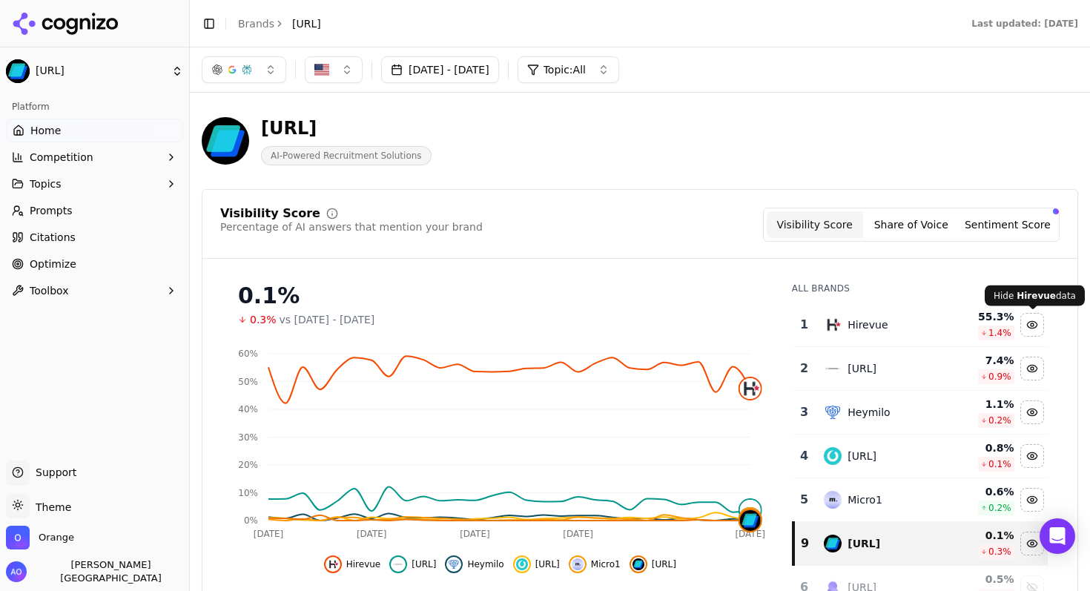 Image resolution: width=1090 pixels, height=591 pixels. Describe the element at coordinates (982, 317) in the screenshot. I see `div: 55.3 %` at that location.